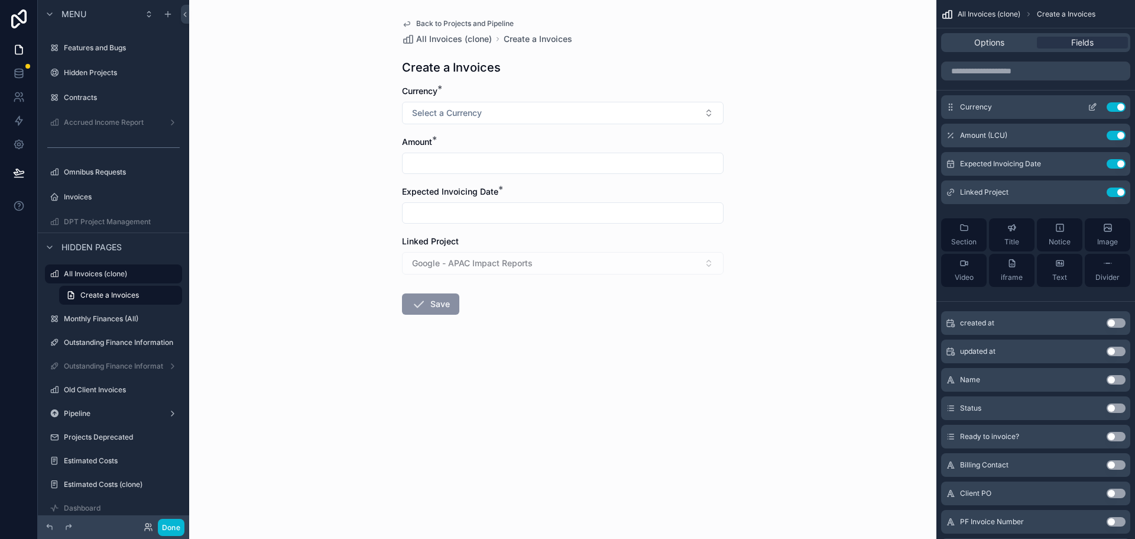 This screenshot has height=539, width=1135. What do you see at coordinates (122, 390) in the screenshot?
I see `label: Old Client Invoices` at bounding box center [122, 390].